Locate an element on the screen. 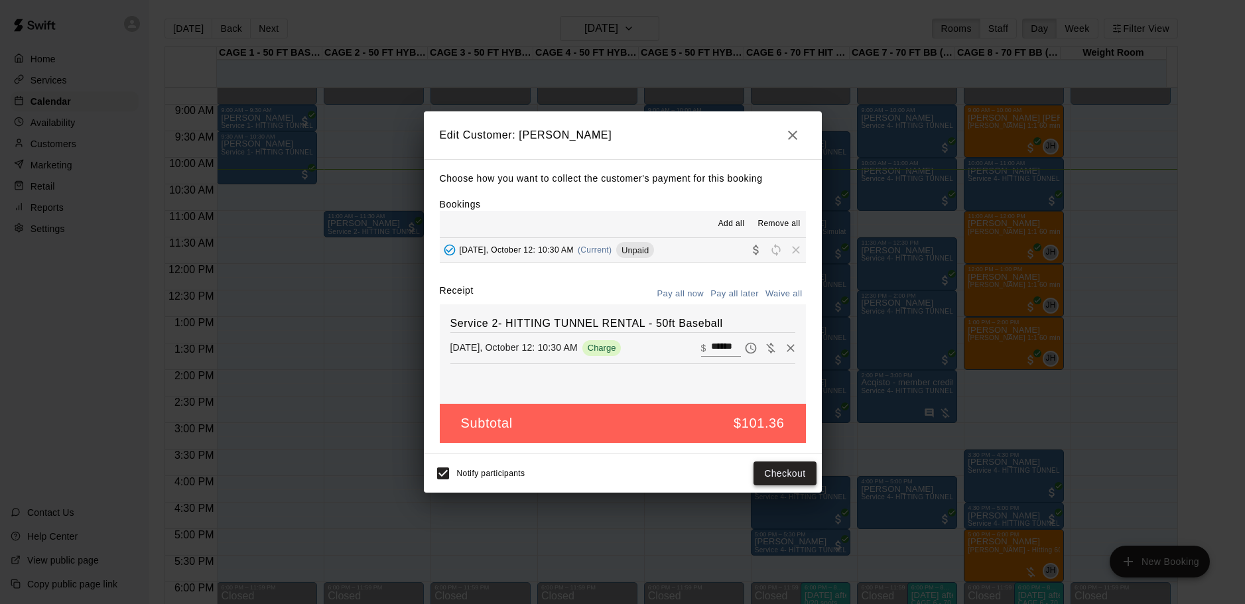 Image resolution: width=1245 pixels, height=604 pixels. button: Remove all is located at coordinates (779, 224).